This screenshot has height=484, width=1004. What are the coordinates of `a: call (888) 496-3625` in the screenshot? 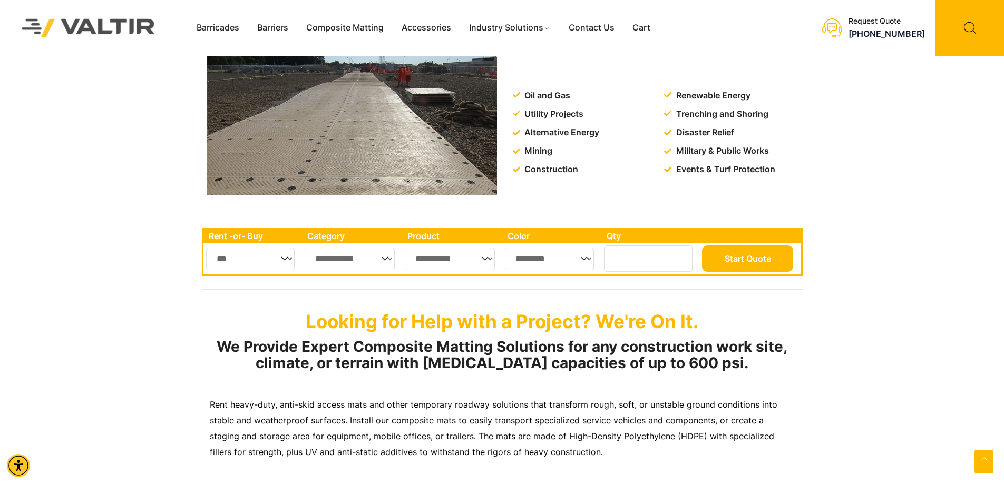 It's located at (886, 34).